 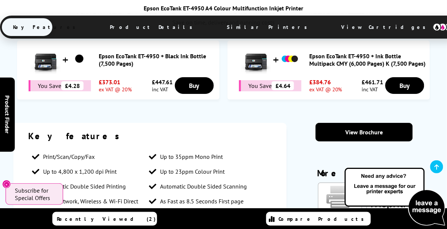 What do you see at coordinates (153, 27) in the screenshot?
I see `span: Product Details` at bounding box center [153, 27].